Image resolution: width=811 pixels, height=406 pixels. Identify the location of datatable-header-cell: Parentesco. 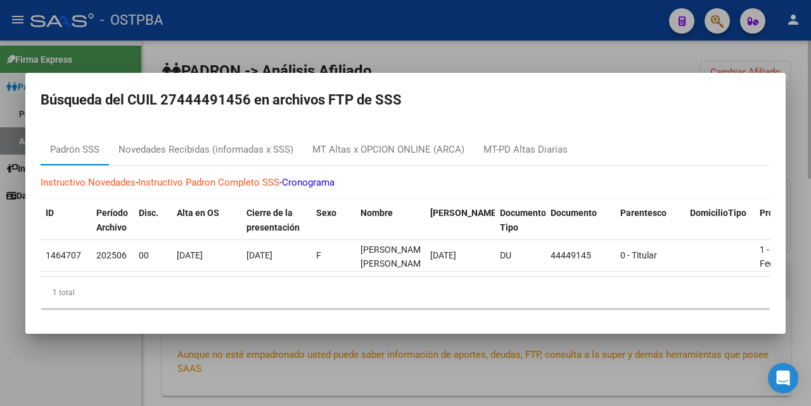
(650, 221).